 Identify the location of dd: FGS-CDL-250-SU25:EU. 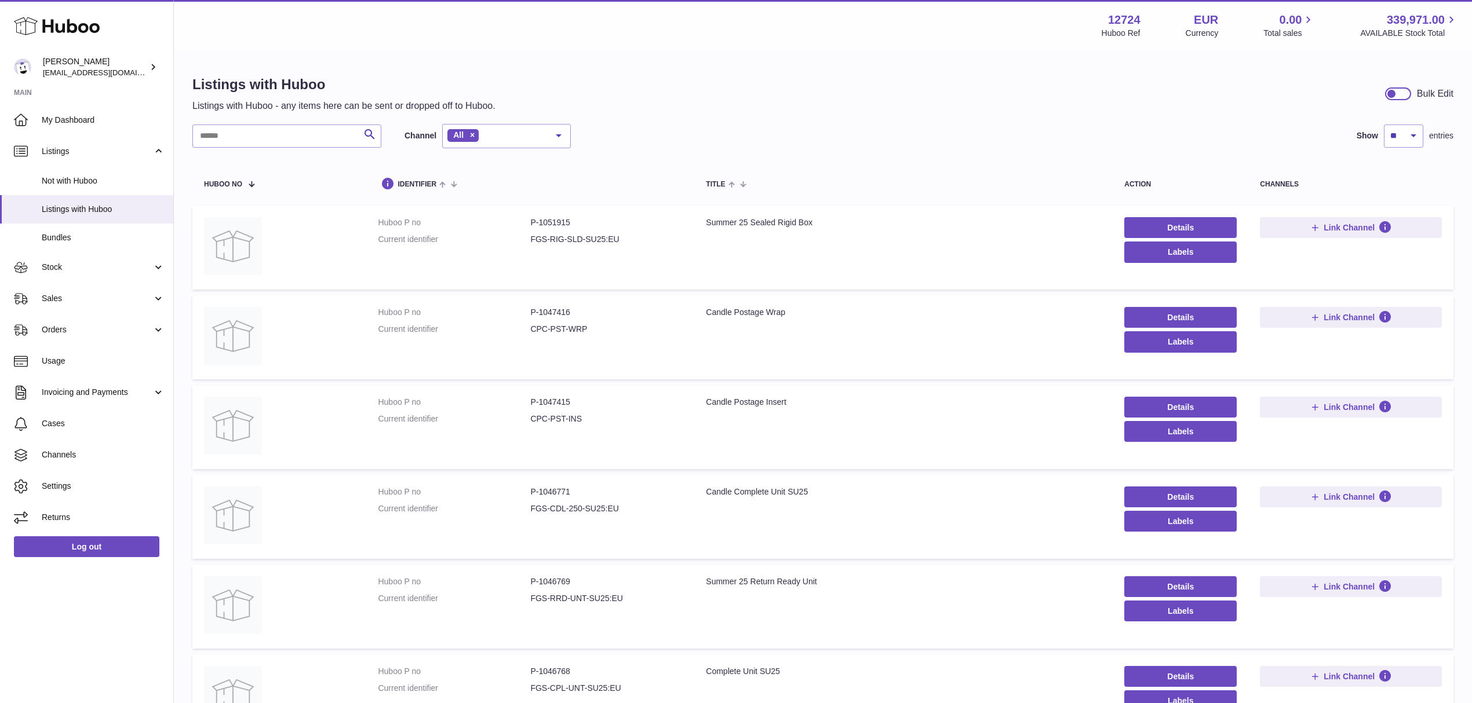
(606, 509).